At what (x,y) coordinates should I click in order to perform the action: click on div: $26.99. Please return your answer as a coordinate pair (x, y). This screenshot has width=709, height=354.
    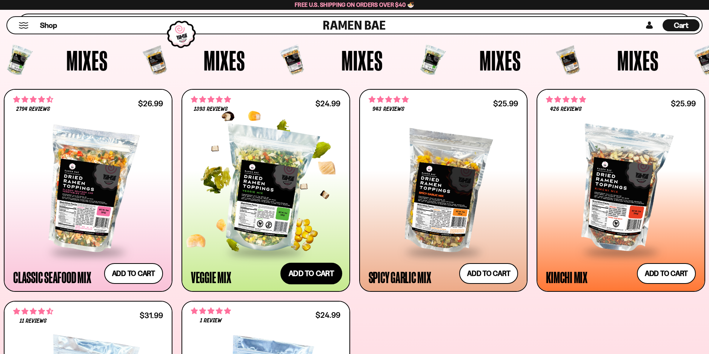
    Looking at the image, I should click on (150, 103).